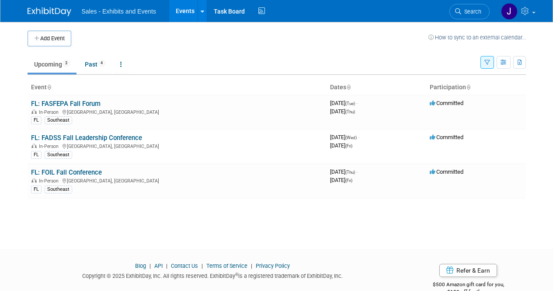 The height and width of the screenshot is (291, 553). I want to click on a: Contact Us, so click(184, 265).